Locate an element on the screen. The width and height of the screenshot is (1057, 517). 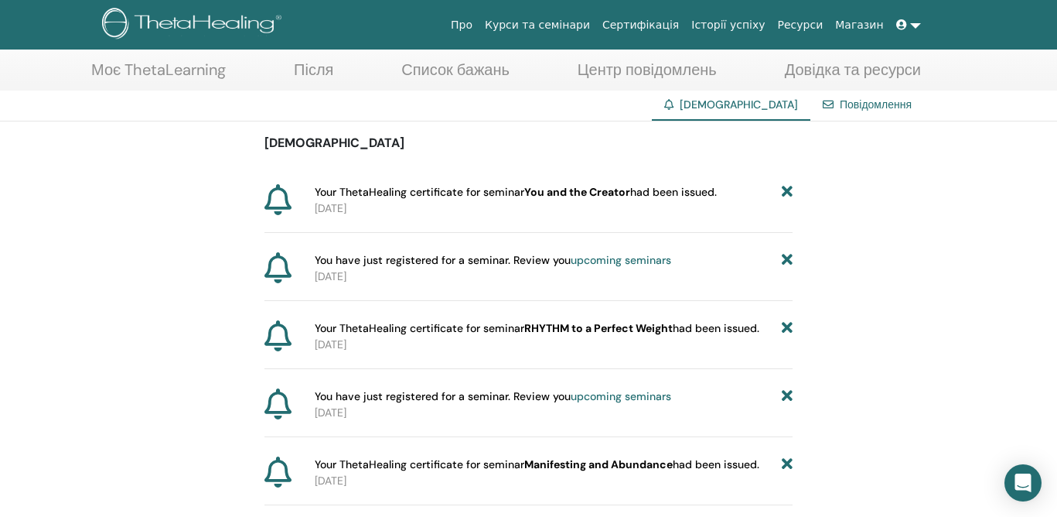
a: Центр повідомлень is located at coordinates (647, 75).